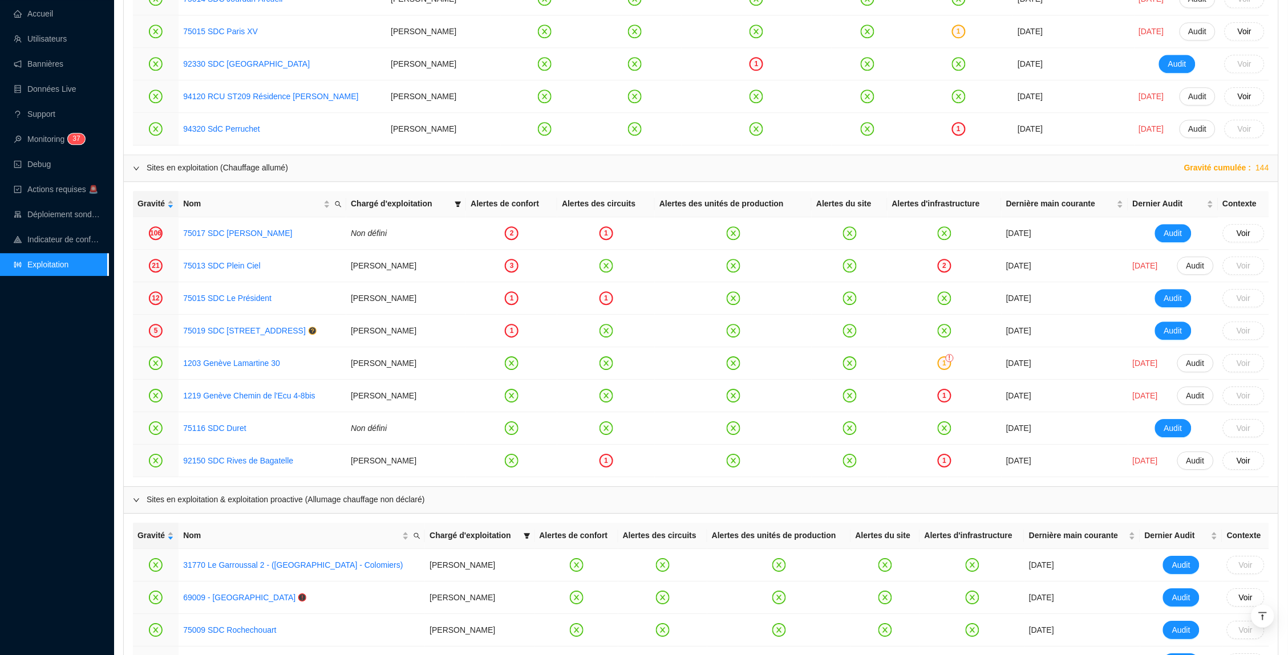 The width and height of the screenshot is (1288, 655). What do you see at coordinates (249, 396) in the screenshot?
I see `a: 1219 Genève Chemin de l'Ecu 4-8bis` at bounding box center [249, 396].